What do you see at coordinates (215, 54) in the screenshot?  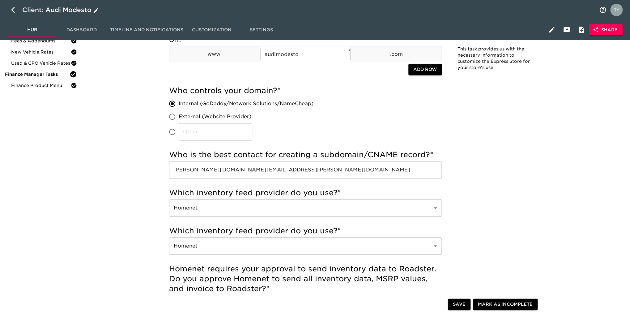 I see `p: www.` at bounding box center [215, 54].